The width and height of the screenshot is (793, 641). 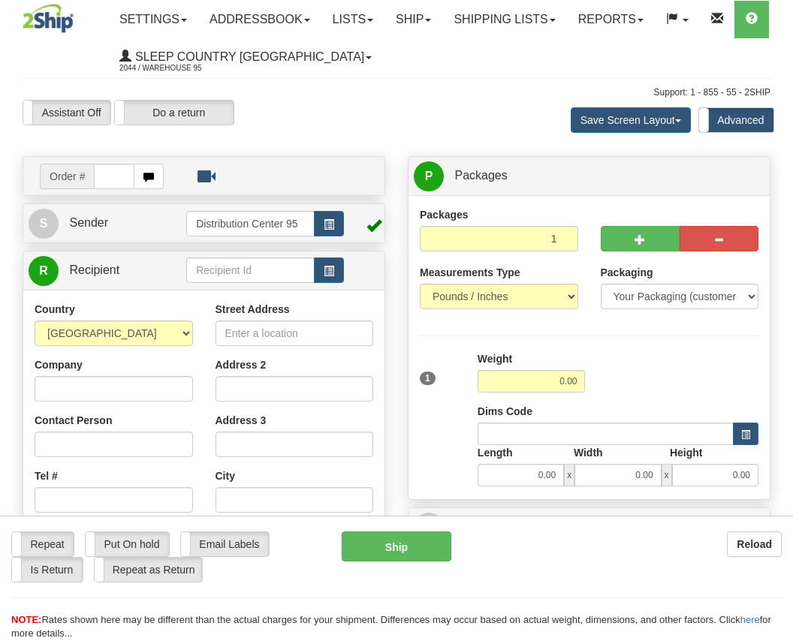 I want to click on button: Reload, so click(x=754, y=544).